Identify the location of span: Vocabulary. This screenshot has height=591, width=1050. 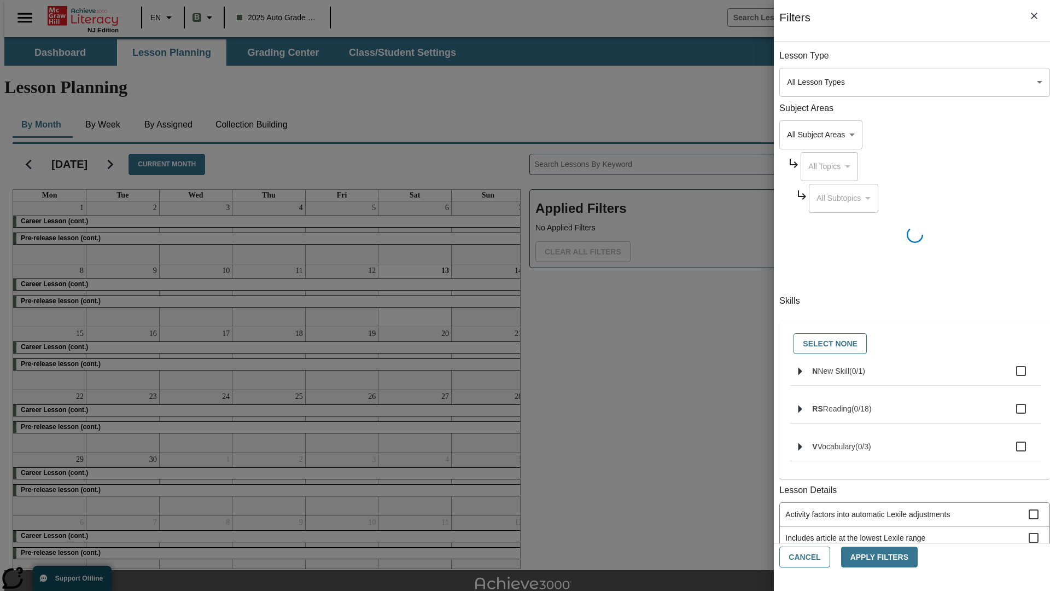
(836, 446).